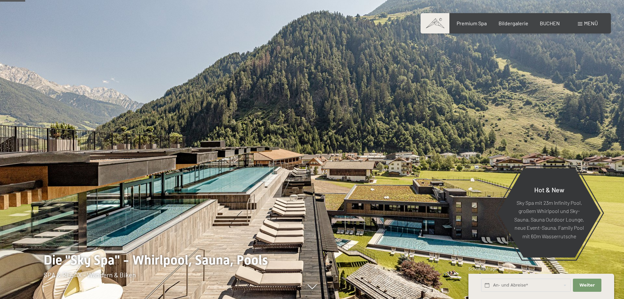 The width and height of the screenshot is (624, 299). What do you see at coordinates (550, 23) in the screenshot?
I see `a: BUCHEN` at bounding box center [550, 23].